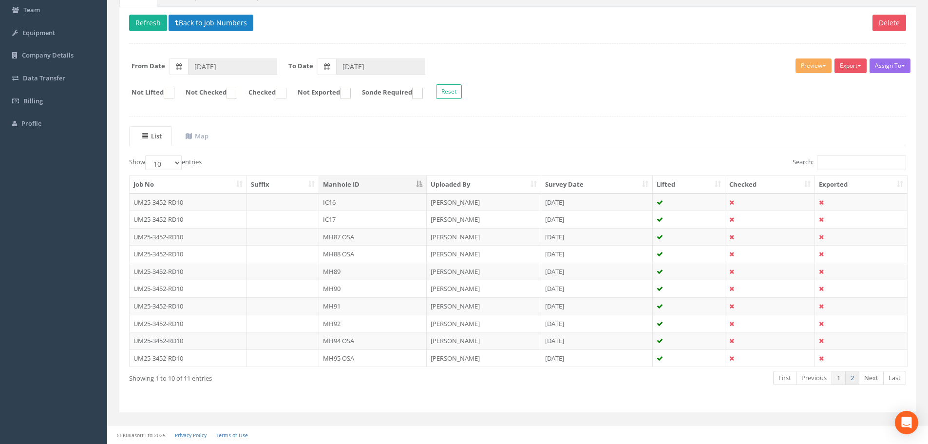 The image size is (928, 444). I want to click on td: IC16, so click(372, 202).